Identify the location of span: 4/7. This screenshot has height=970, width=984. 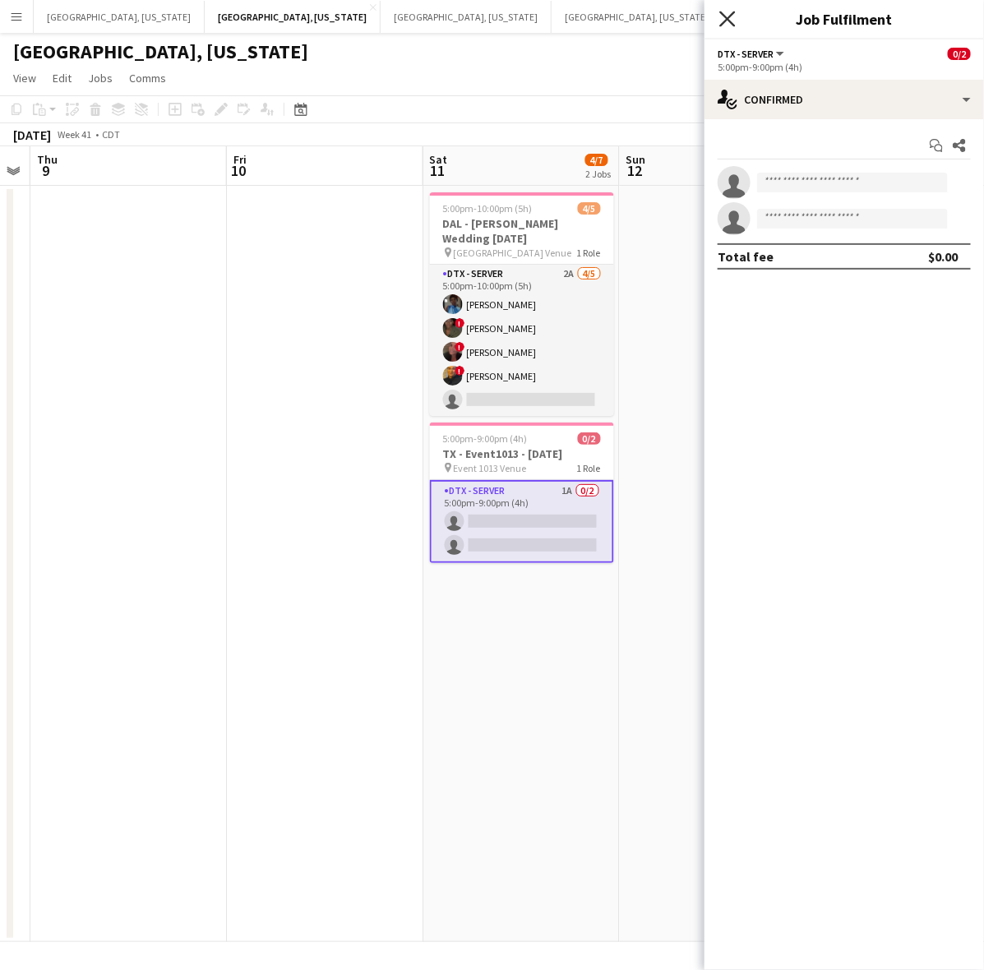
(597, 159).